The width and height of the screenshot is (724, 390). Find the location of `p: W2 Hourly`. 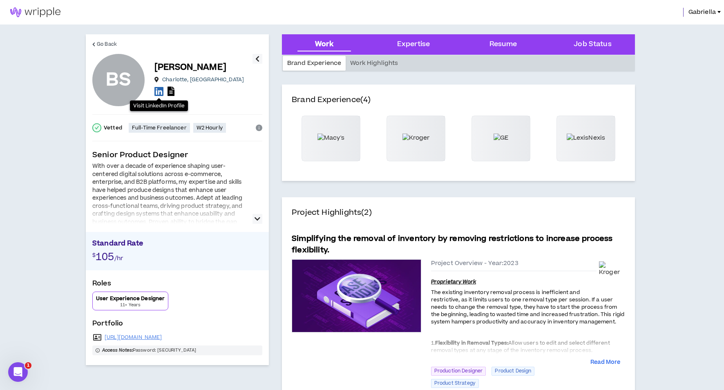

p: W2 Hourly is located at coordinates (210, 128).